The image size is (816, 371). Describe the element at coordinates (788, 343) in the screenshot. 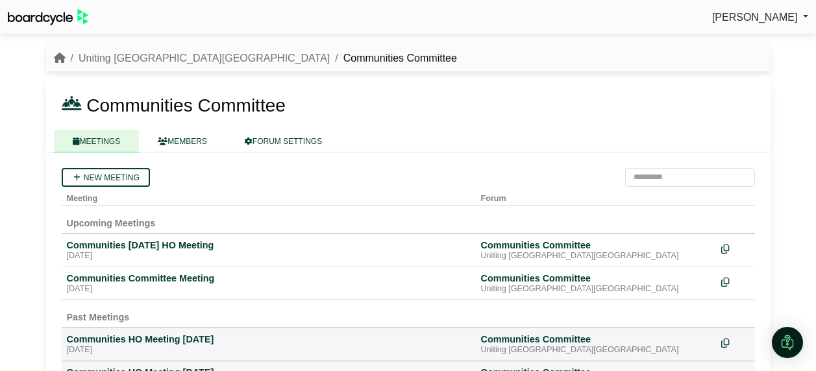

I see `div: Open Intercom Messenger` at that location.